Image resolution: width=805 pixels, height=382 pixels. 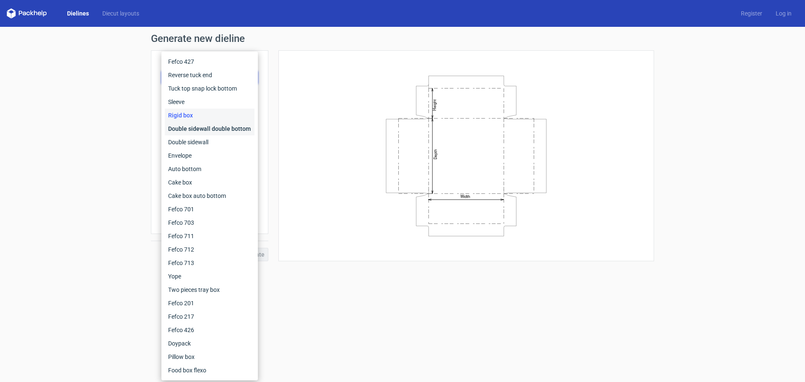 I want to click on div: Fefco 713, so click(x=210, y=263).